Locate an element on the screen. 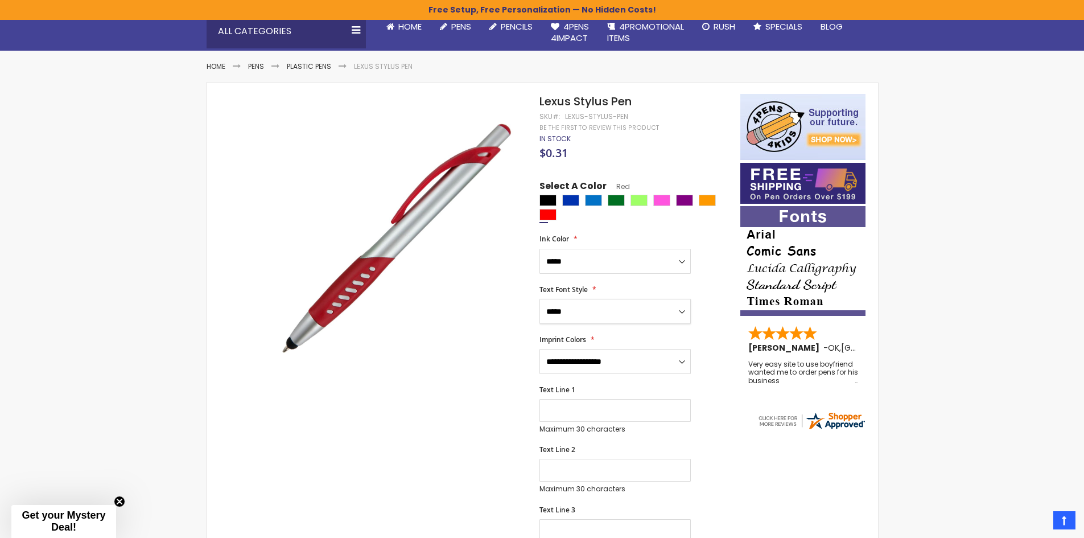 The image size is (1084, 538). span: Pens is located at coordinates (461, 26).